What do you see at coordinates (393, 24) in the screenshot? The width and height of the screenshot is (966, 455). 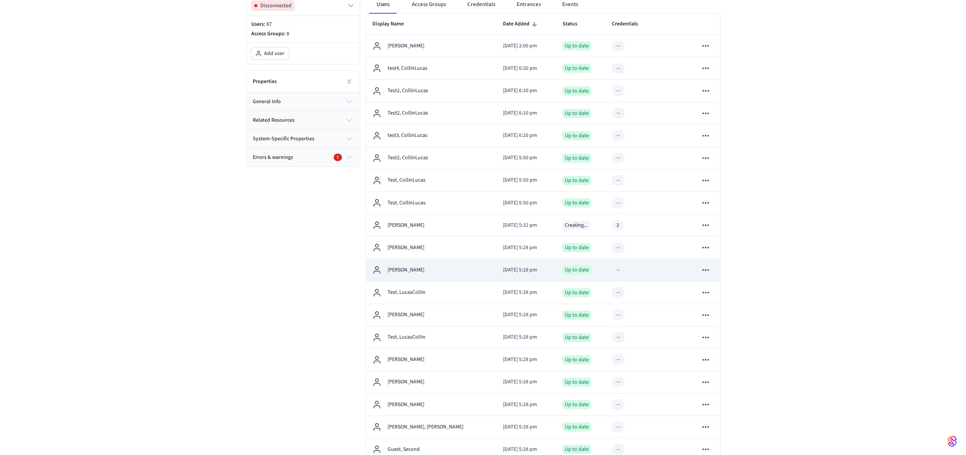 I see `span: Display Name` at bounding box center [393, 24].